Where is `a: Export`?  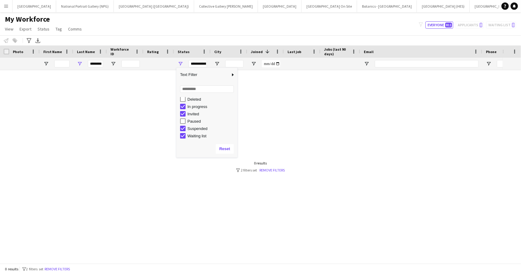
a: Export is located at coordinates (25, 29).